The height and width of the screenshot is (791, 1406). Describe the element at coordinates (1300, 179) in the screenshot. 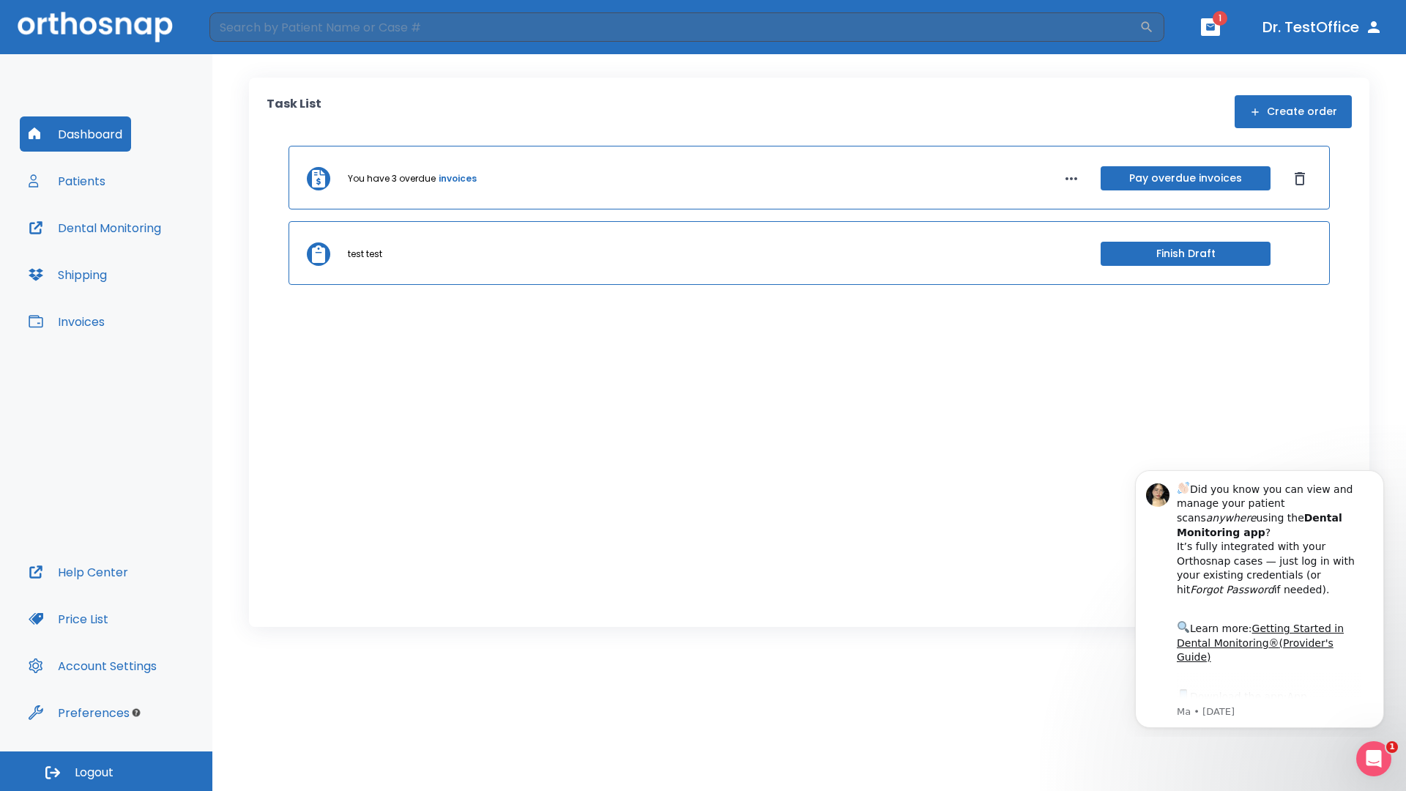

I see `button: Dismiss` at that location.